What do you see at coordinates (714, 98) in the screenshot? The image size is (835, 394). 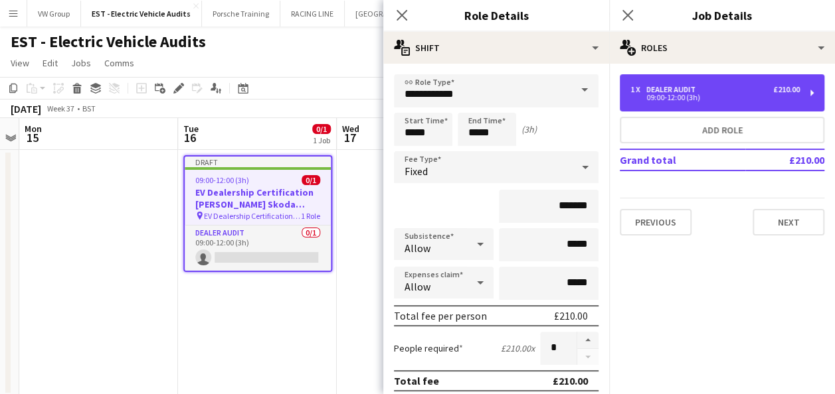 I see `div: 09:00-12:00 (3h)` at bounding box center [714, 98].